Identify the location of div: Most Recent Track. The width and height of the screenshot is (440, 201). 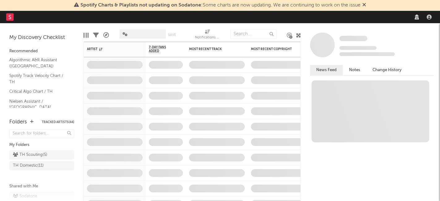
(212, 49).